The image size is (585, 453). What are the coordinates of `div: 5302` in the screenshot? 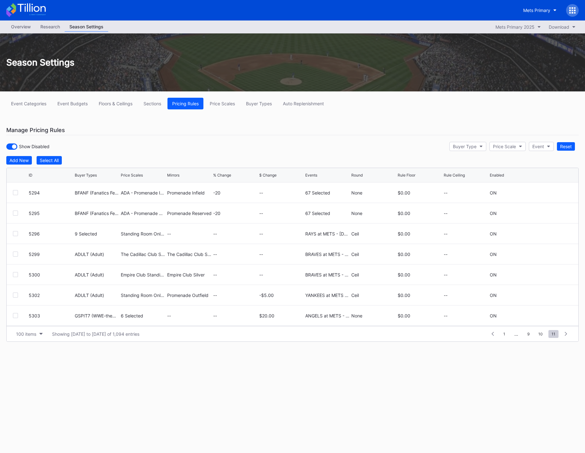 It's located at (51, 295).